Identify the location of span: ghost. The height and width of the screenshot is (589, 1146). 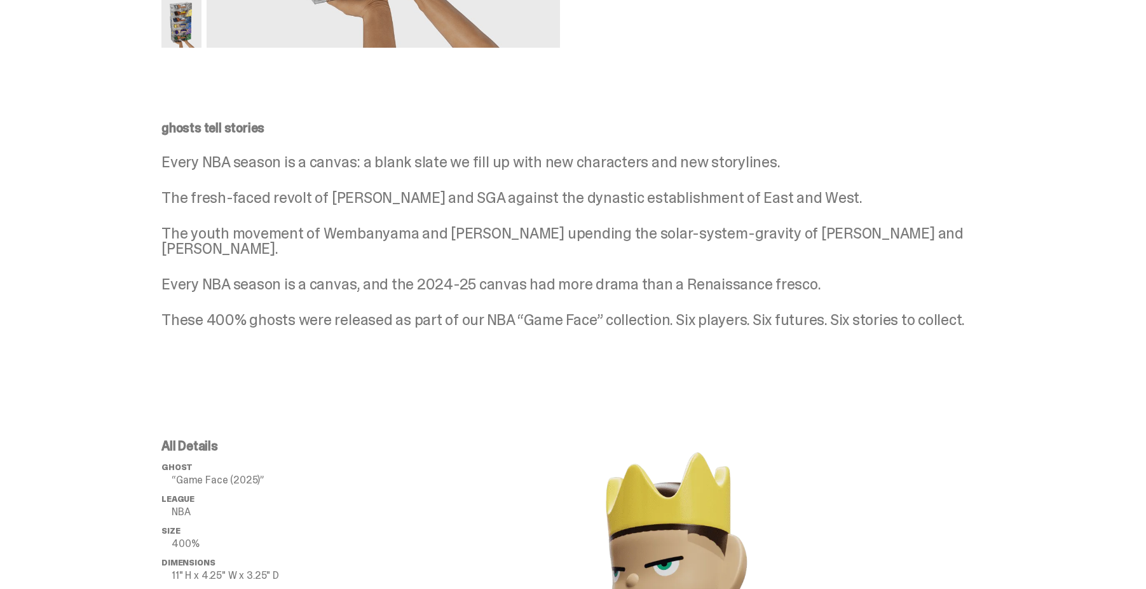
(177, 466).